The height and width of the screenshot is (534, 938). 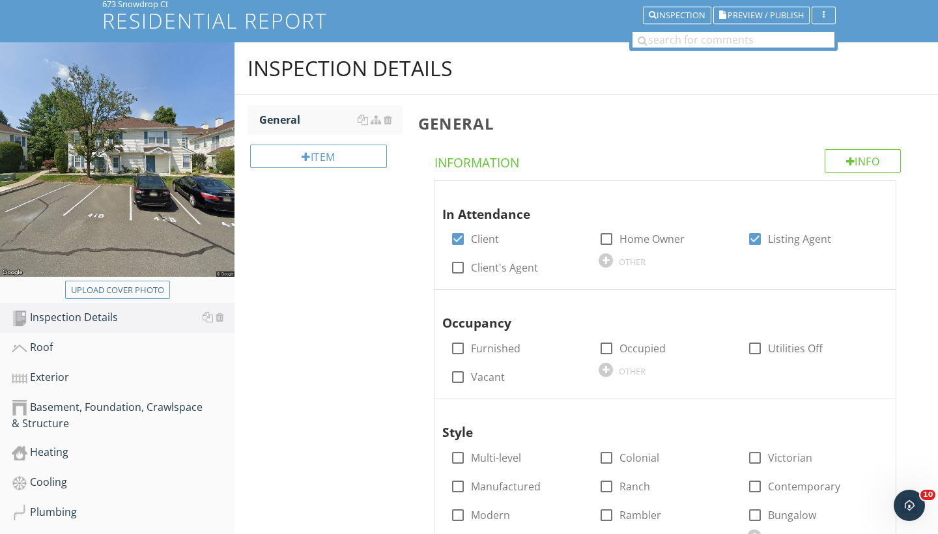 I want to click on div: Basement, Foundation, Crawlspace & Structure, so click(x=123, y=415).